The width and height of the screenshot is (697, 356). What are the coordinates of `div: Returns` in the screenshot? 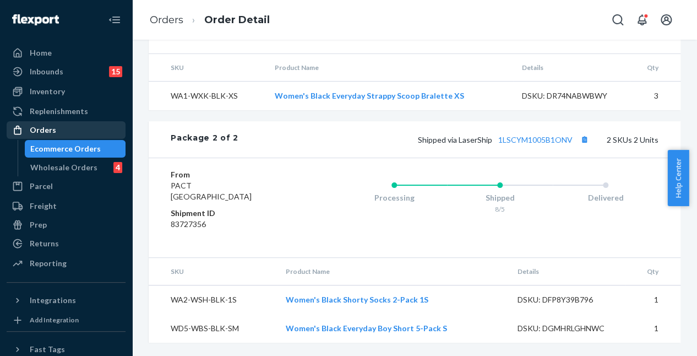 It's located at (44, 243).